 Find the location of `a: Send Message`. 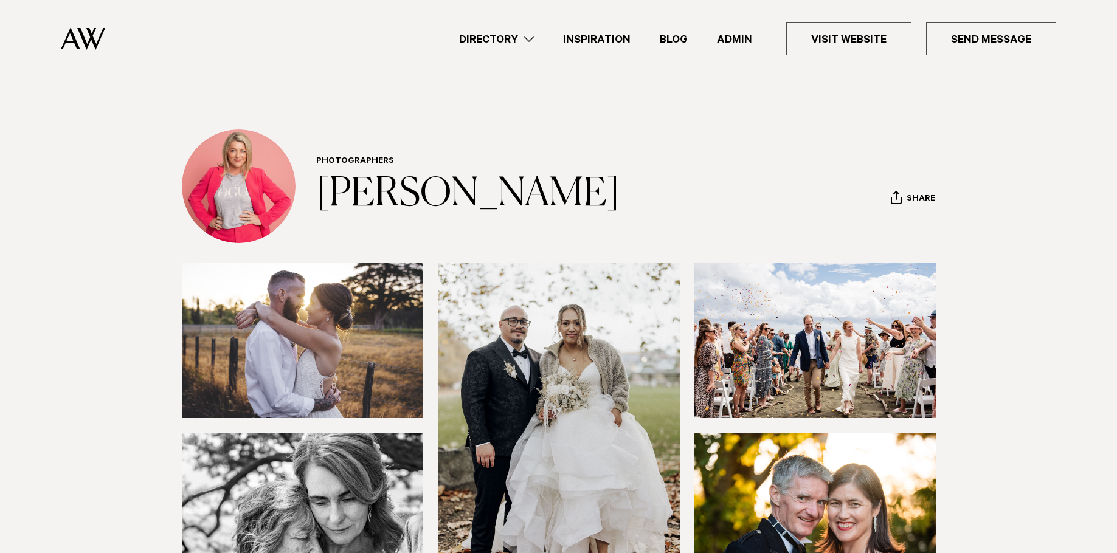

a: Send Message is located at coordinates (991, 39).